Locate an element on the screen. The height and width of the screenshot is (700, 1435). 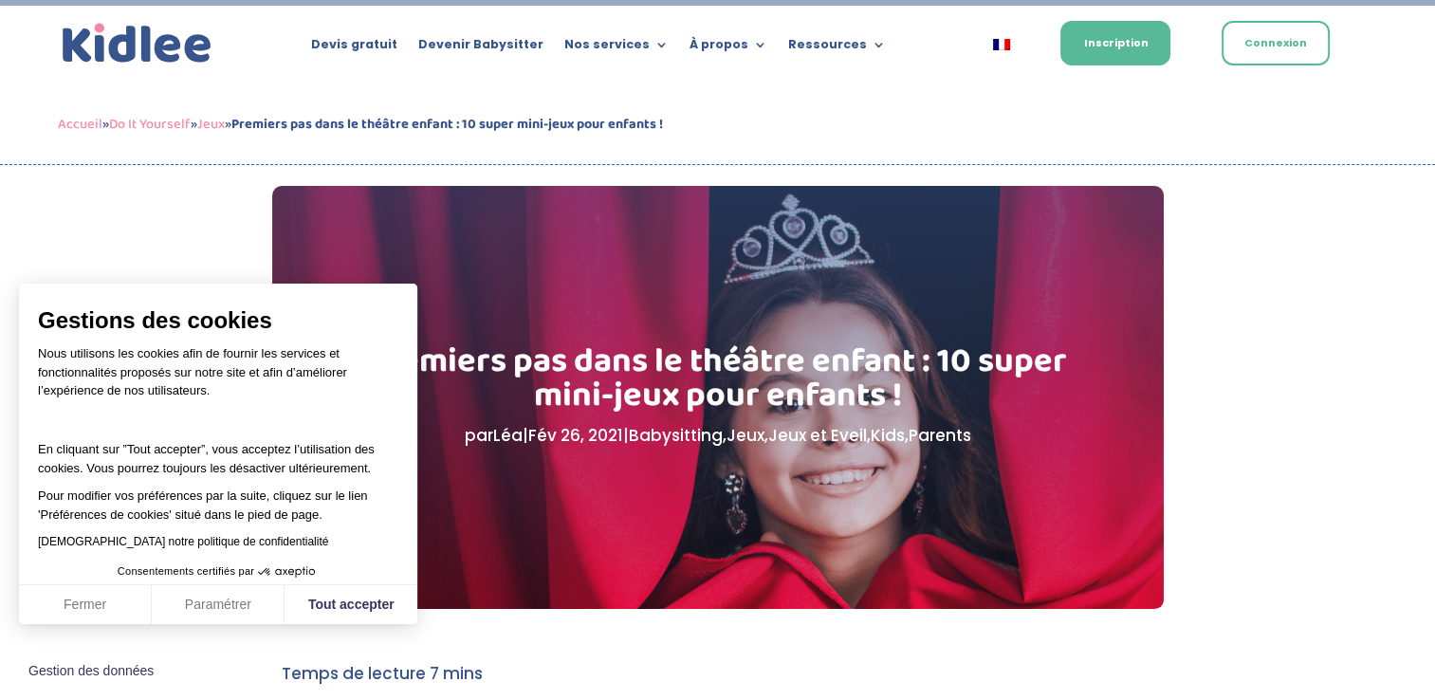
a: Kids is located at coordinates (888, 435).